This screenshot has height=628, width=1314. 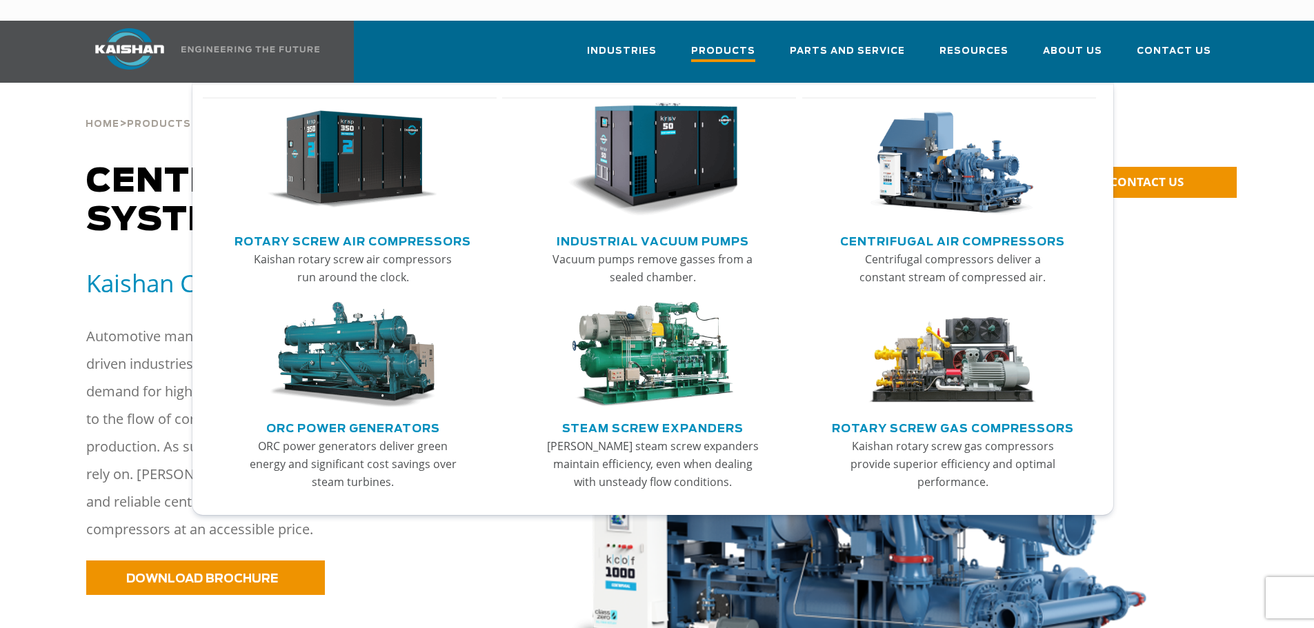 I want to click on span: Industries, so click(x=622, y=51).